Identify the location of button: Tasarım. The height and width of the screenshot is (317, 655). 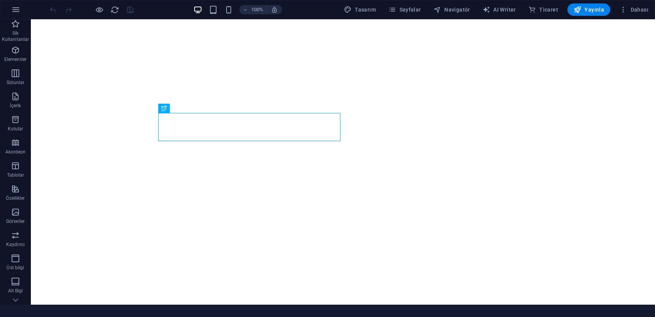
(359, 10).